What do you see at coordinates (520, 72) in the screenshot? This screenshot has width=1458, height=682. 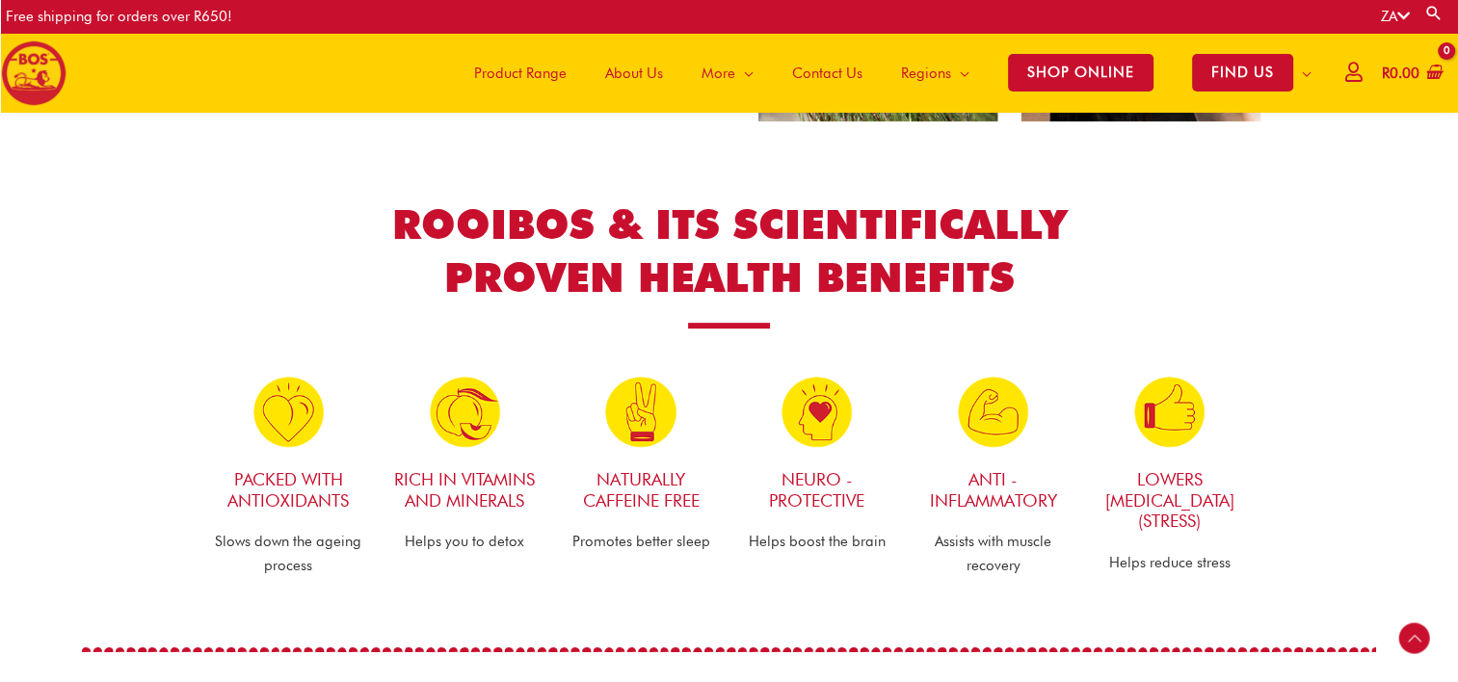 I see `a: Product Range` at bounding box center [520, 72].